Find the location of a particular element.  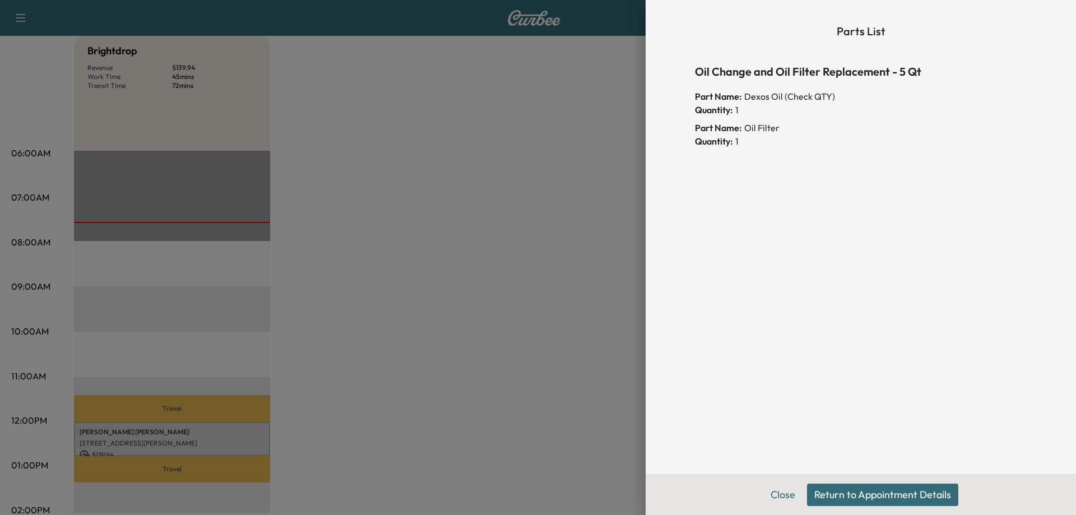

div: Oil Filter is located at coordinates (860, 128).